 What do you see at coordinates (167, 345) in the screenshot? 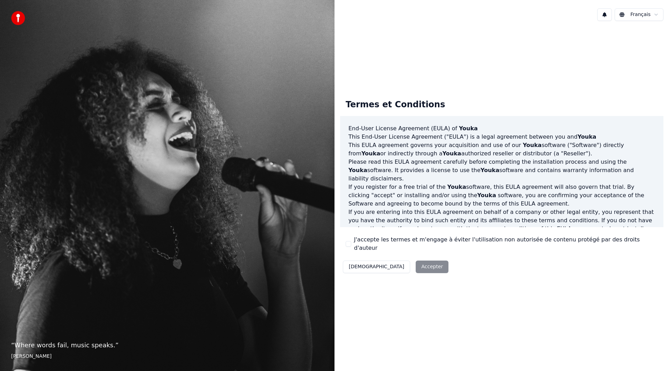
I see `p: “ Where words fail, music speaks. ”` at bounding box center [167, 345].